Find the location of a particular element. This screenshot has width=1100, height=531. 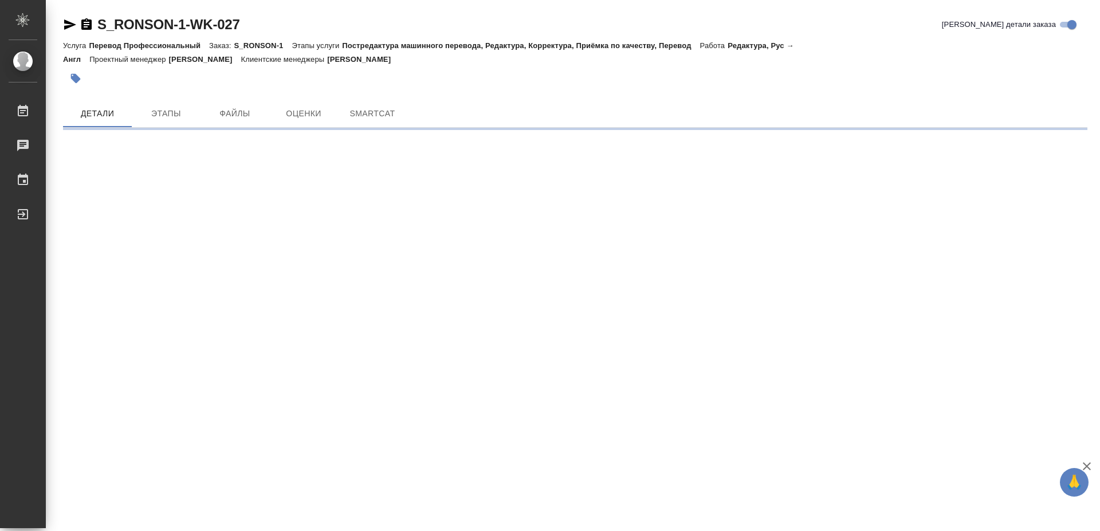

button: Добавить тэг is located at coordinates (76, 79).